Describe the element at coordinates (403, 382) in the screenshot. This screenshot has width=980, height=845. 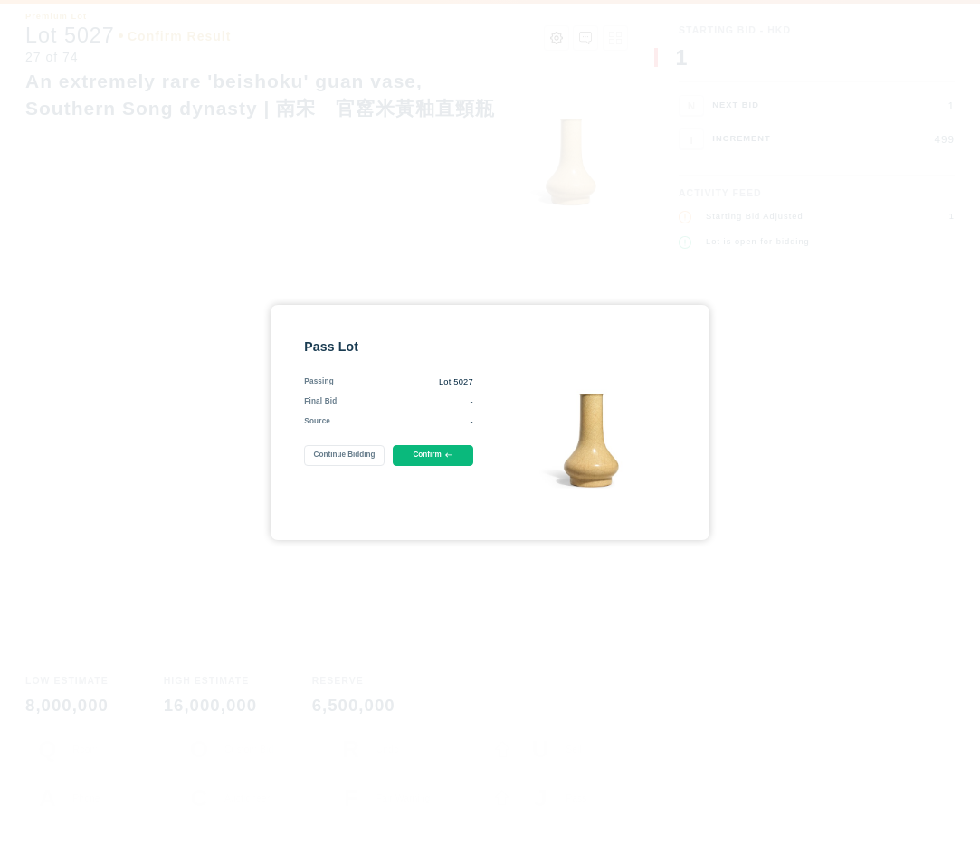
I see `div: Lot 5027` at that location.